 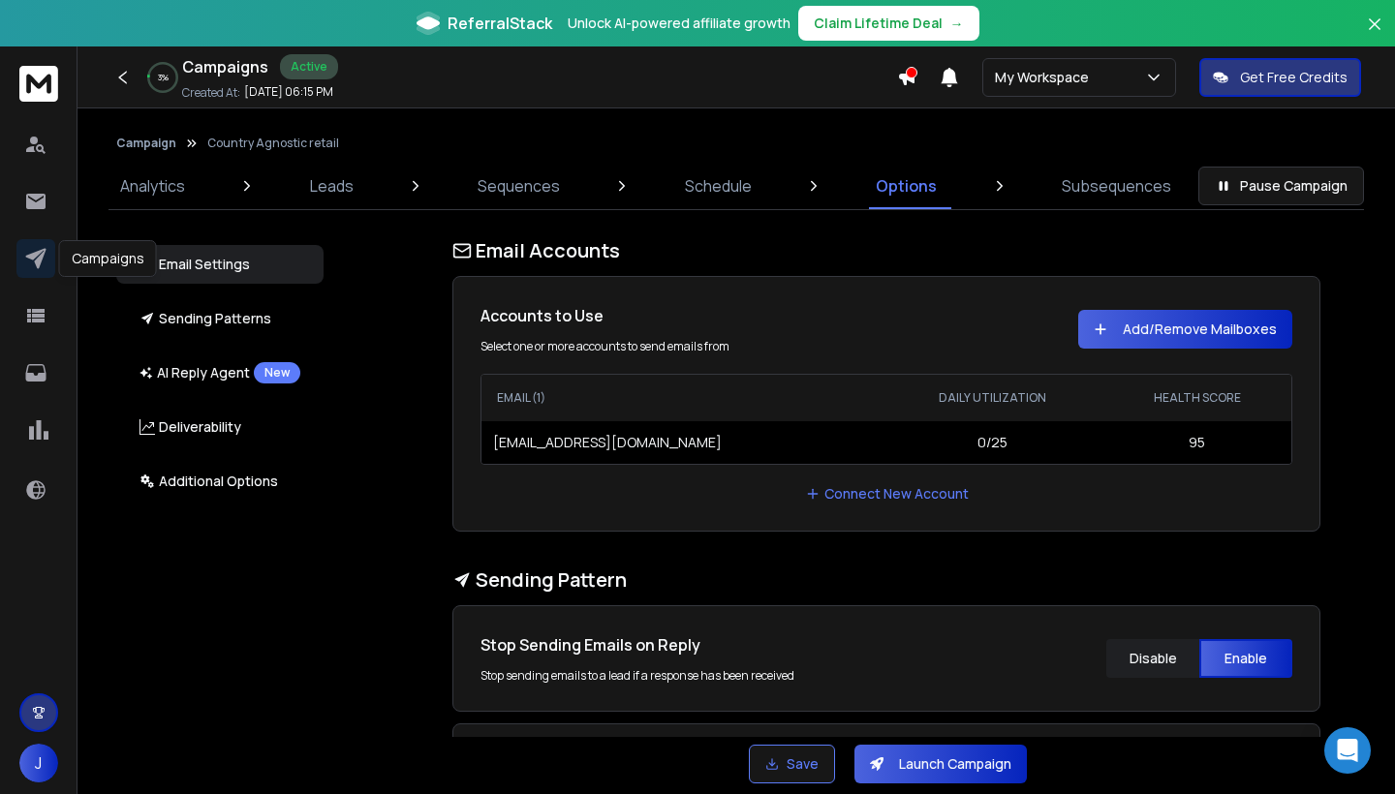 What do you see at coordinates (211, 93) in the screenshot?
I see `p: Created At:` at bounding box center [211, 93].